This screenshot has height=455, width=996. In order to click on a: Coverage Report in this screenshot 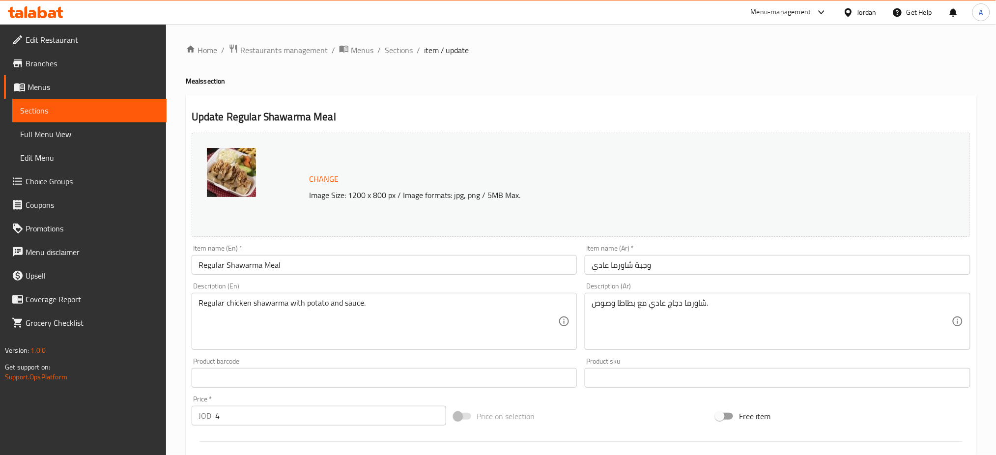, I will do `click(85, 299)`.